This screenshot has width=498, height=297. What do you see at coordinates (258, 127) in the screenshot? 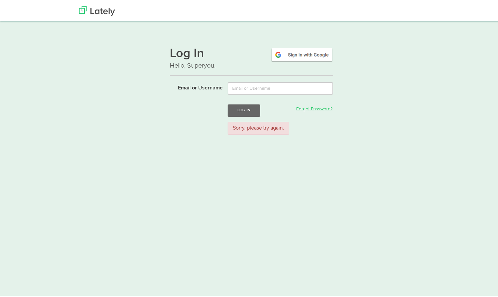
I see `div: Sorry, please try again.` at bounding box center [258, 127].